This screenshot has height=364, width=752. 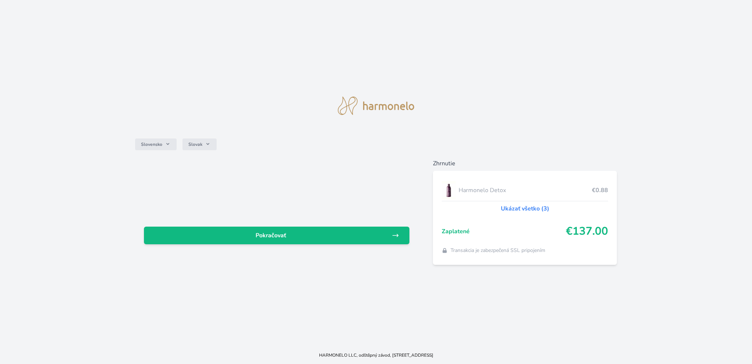 What do you see at coordinates (376, 106) in the screenshot?
I see `img: logo.svg` at bounding box center [376, 106].